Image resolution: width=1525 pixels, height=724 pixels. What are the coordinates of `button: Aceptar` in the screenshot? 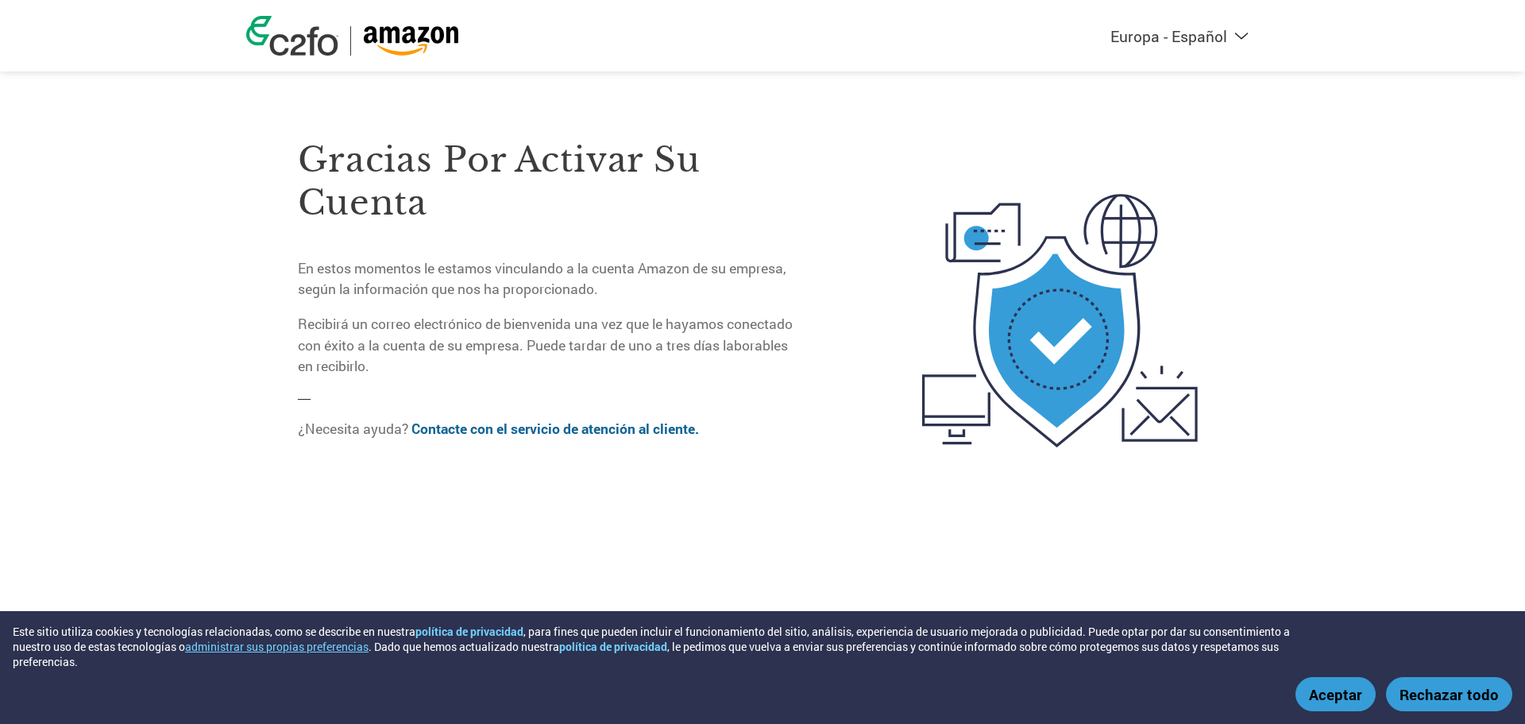 It's located at (1335, 693).